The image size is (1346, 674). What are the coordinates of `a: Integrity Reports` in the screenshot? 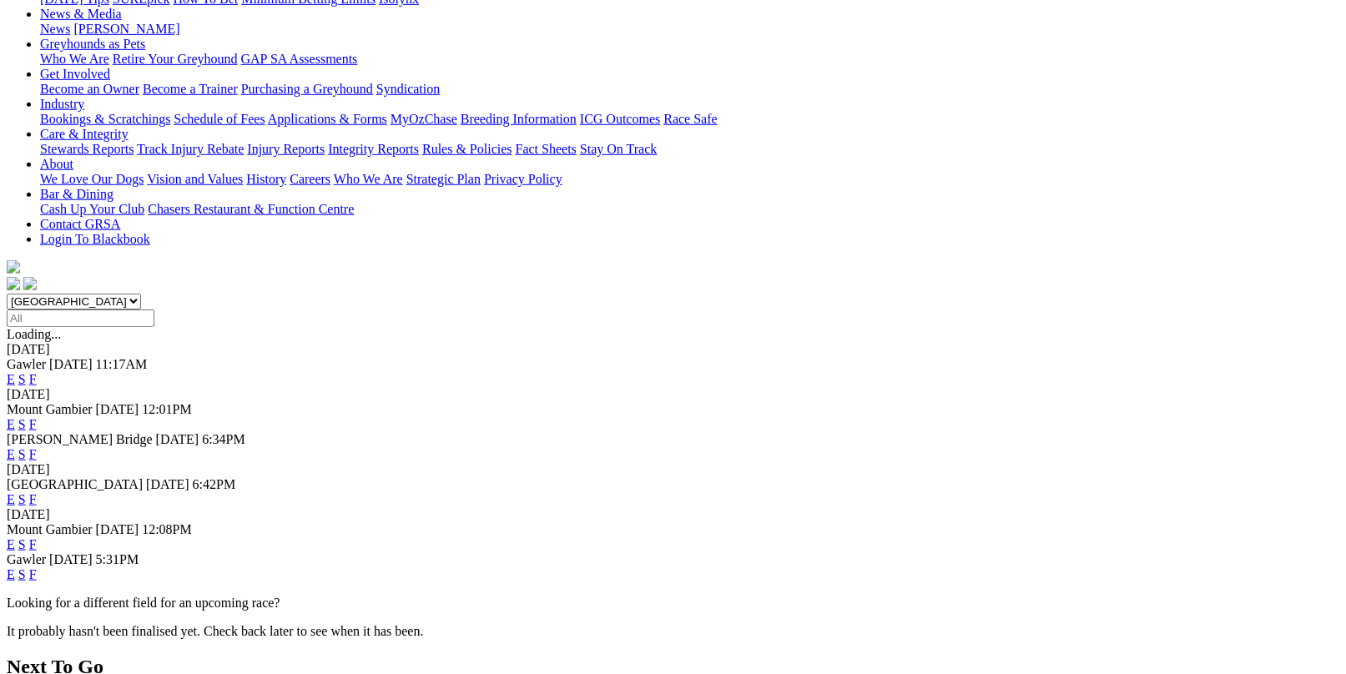 It's located at (373, 149).